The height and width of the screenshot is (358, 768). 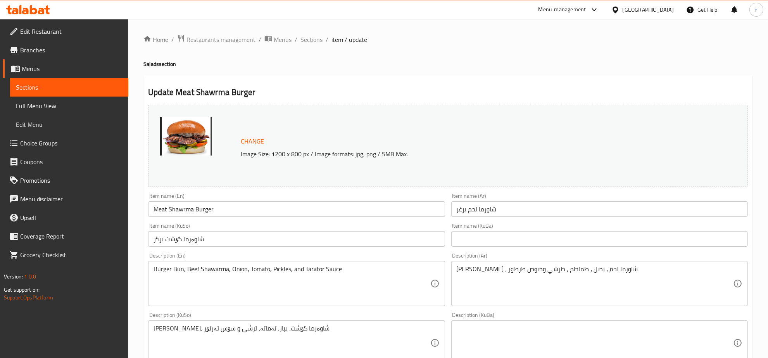 What do you see at coordinates (71, 50) in the screenshot?
I see `span: Branches` at bounding box center [71, 50].